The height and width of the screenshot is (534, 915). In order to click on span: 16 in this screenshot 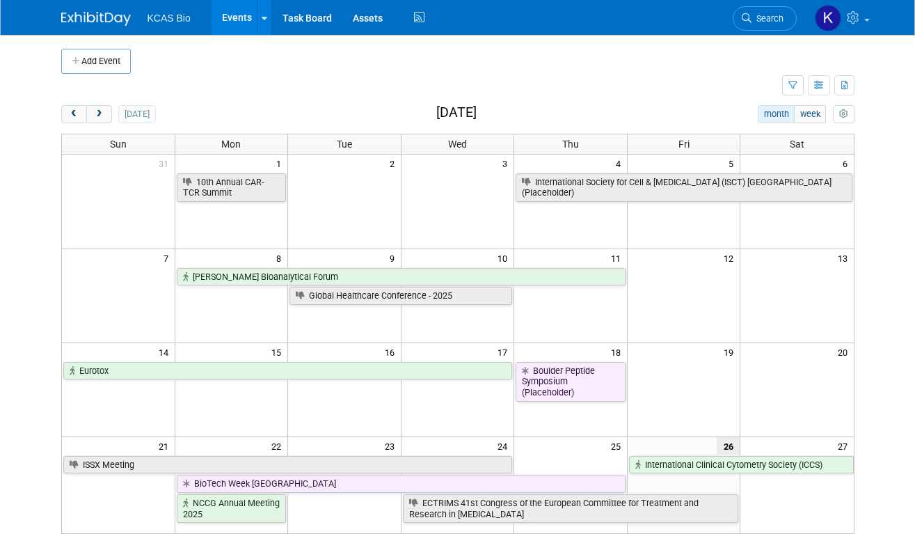, I will do `click(392, 351)`.